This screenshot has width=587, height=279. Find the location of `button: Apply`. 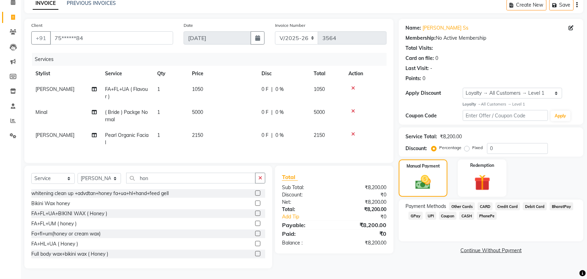

button: Apply is located at coordinates (561, 116).